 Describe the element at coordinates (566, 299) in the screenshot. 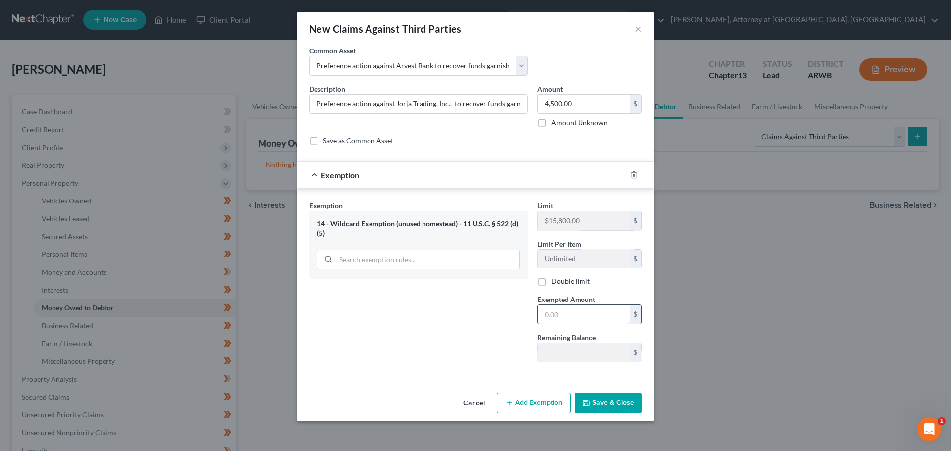

I see `span: Exempted Amount` at that location.